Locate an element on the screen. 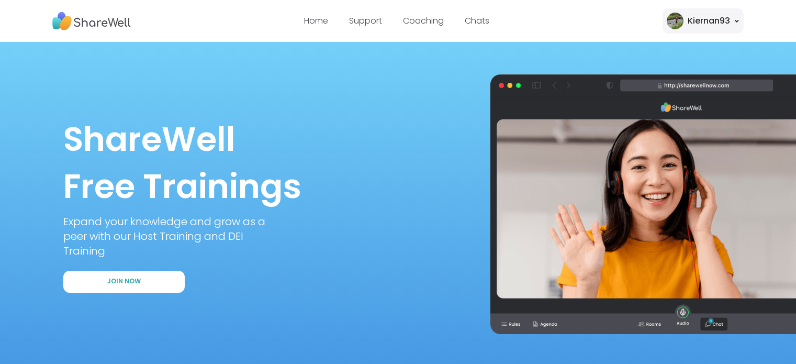 Image resolution: width=796 pixels, height=364 pixels. p: Expand your knowledge and grow as a peer with our Host Training and DEI Training is located at coordinates (173, 236).